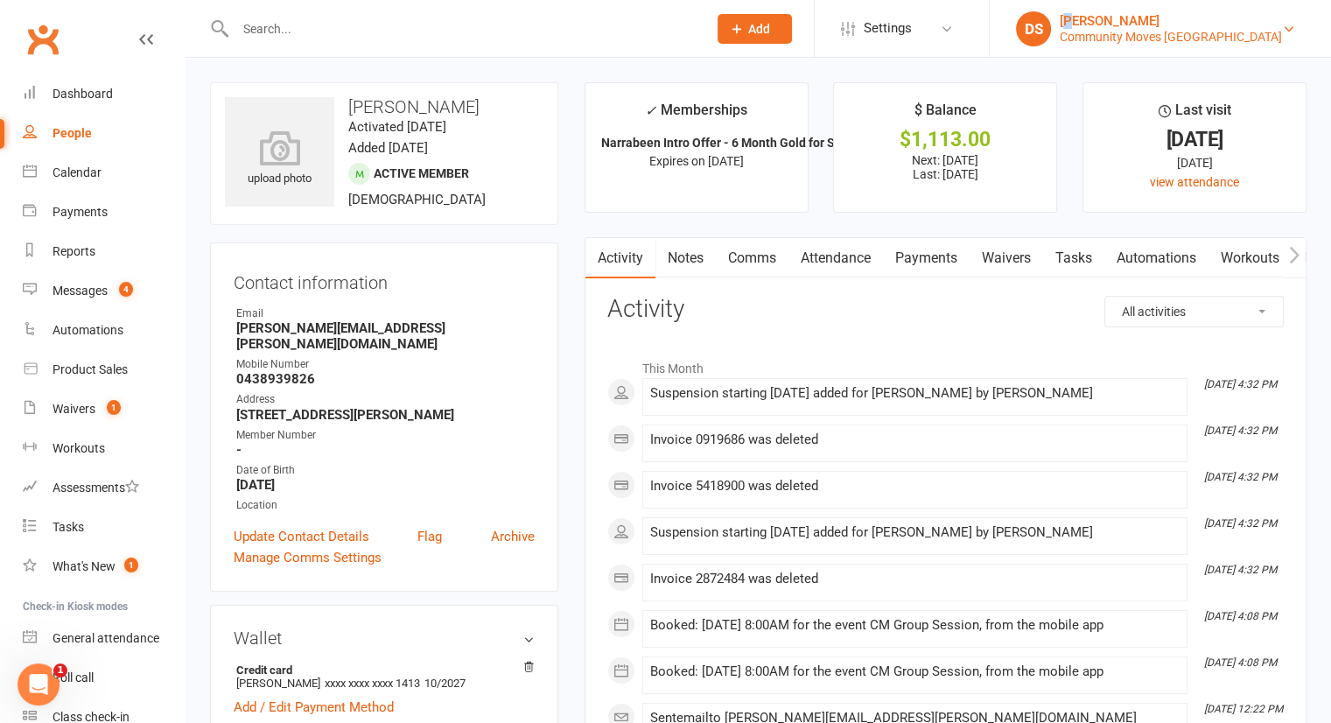 This screenshot has height=723, width=1331. I want to click on div: Last visit, so click(1195, 115).